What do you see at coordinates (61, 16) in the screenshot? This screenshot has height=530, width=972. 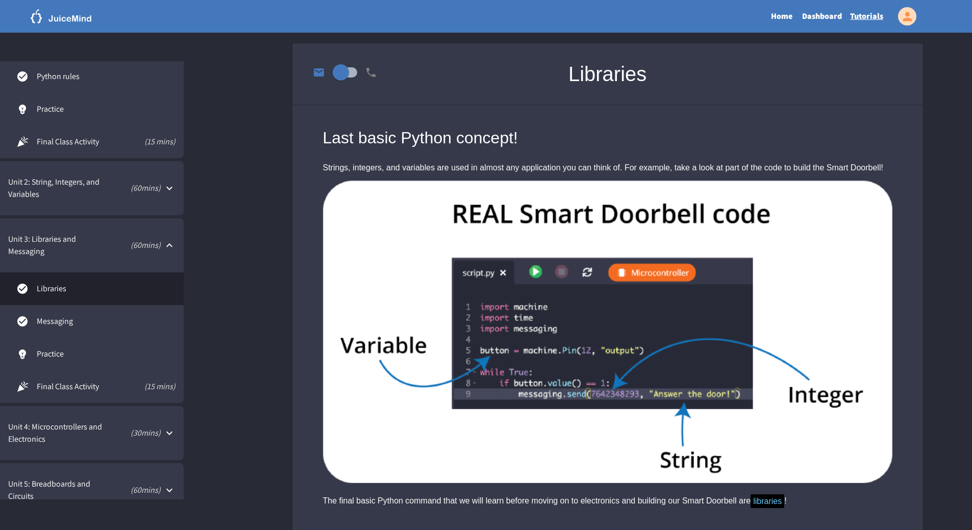 I see `img: logo` at bounding box center [61, 16].